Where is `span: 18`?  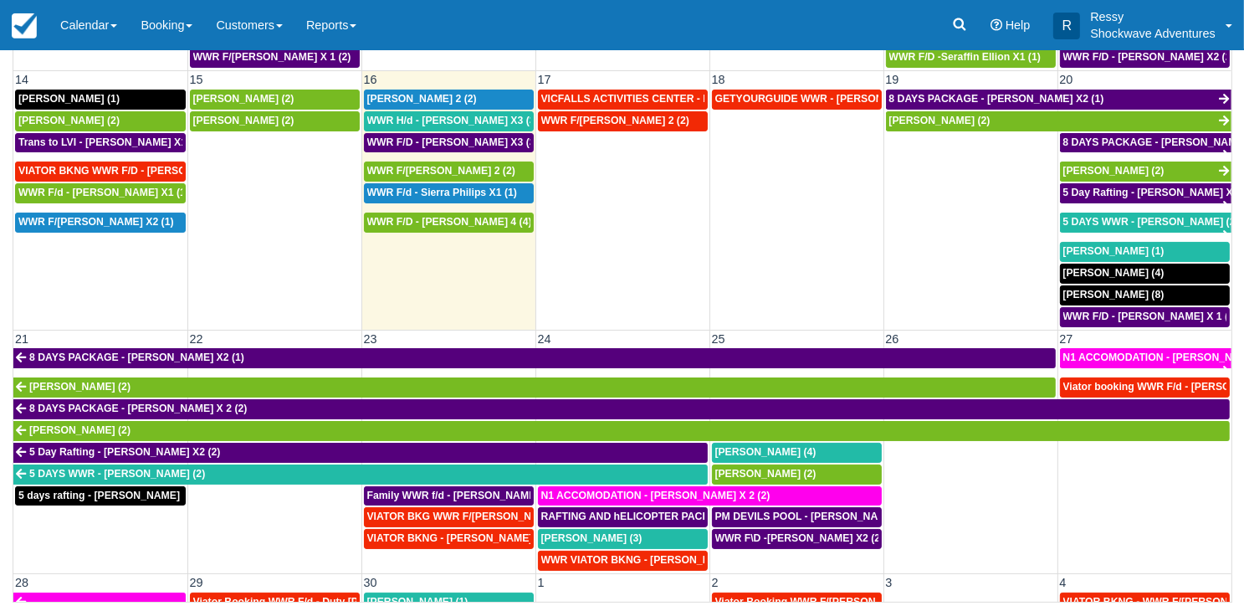
span: 18 is located at coordinates (719, 79).